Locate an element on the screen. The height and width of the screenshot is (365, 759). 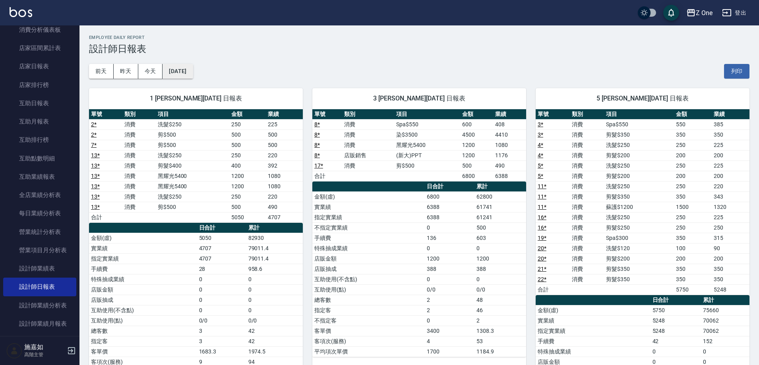
a: 設計師日報表 is located at coordinates (40, 287).